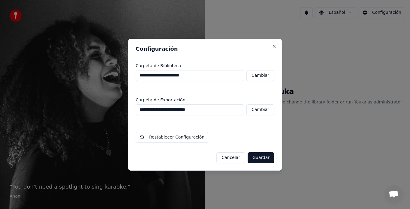  I want to click on button: Cancelar, so click(231, 158).